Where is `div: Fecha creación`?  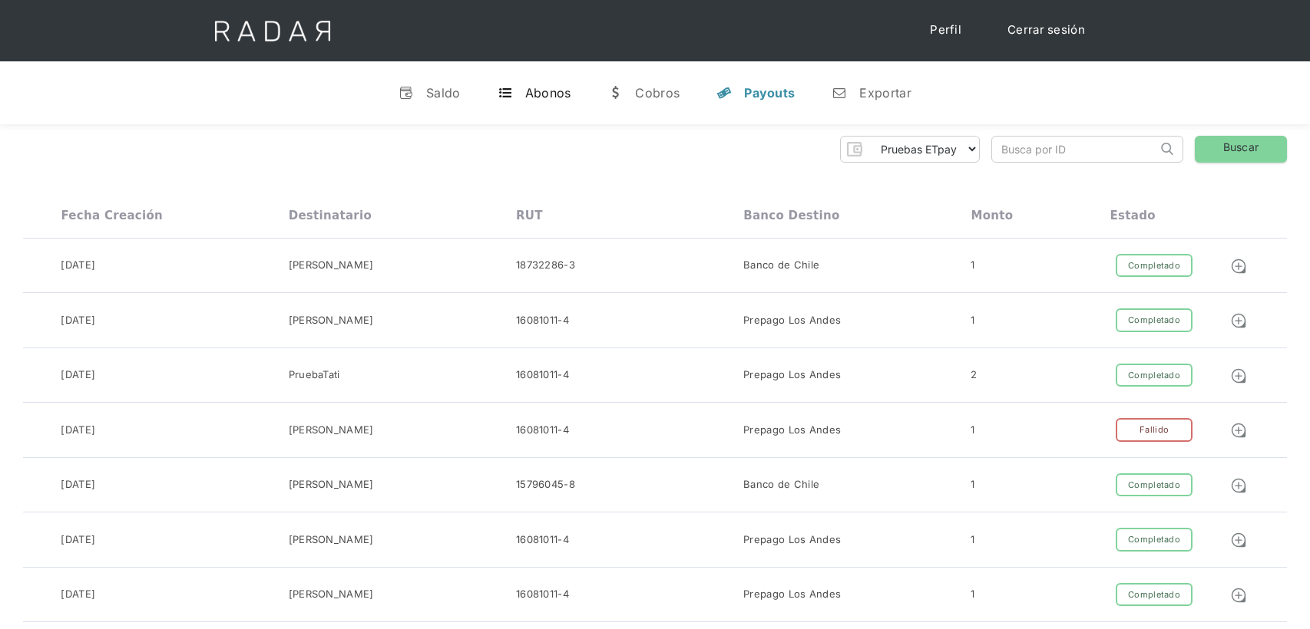
div: Fecha creación is located at coordinates (111, 216).